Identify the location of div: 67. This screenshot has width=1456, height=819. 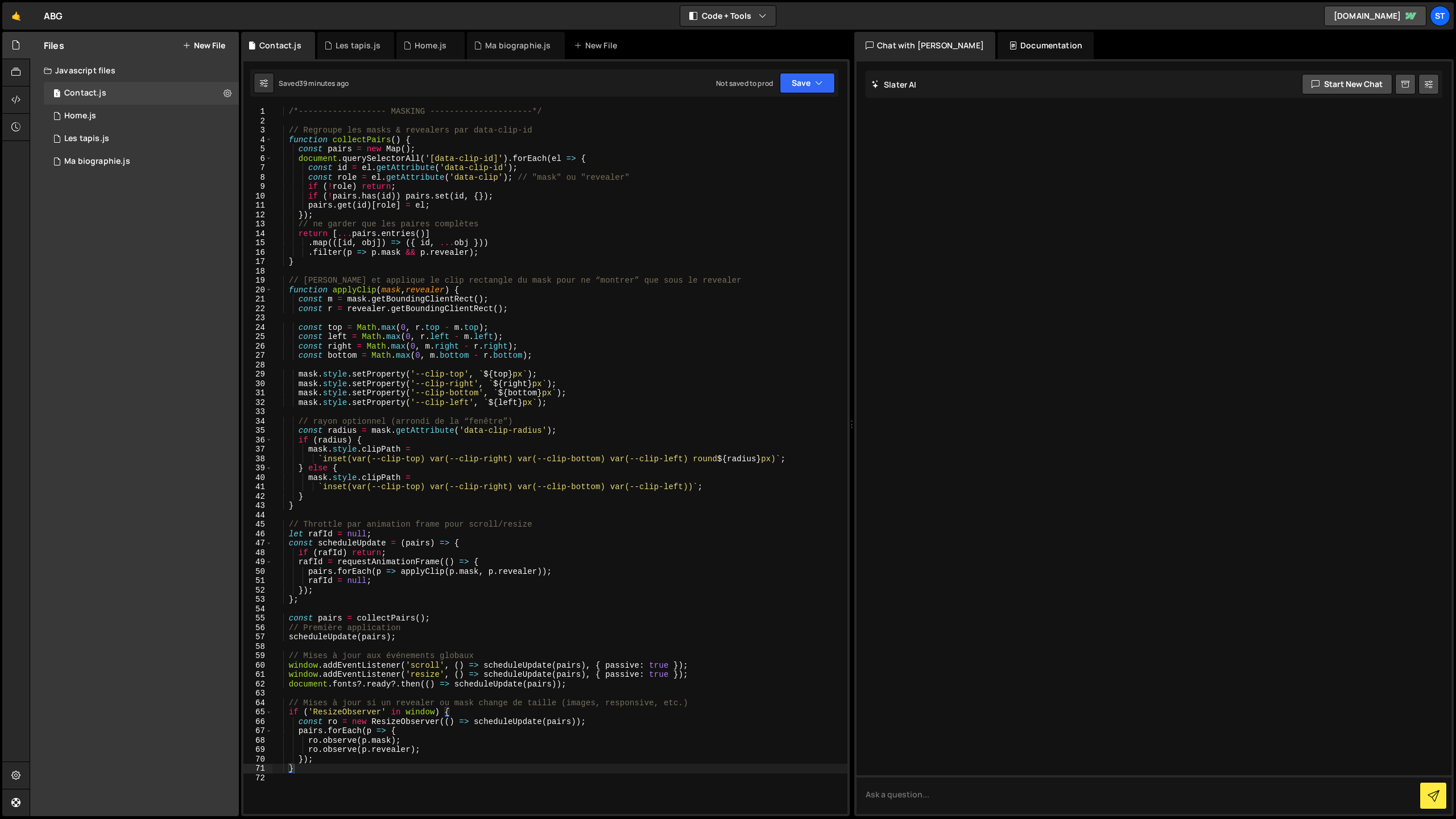
(257, 731).